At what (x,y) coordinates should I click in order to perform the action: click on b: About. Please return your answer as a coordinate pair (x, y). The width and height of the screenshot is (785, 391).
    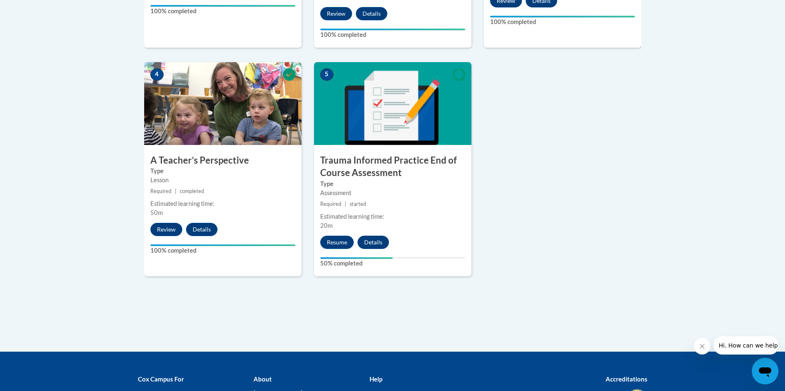
    Looking at the image, I should click on (262, 379).